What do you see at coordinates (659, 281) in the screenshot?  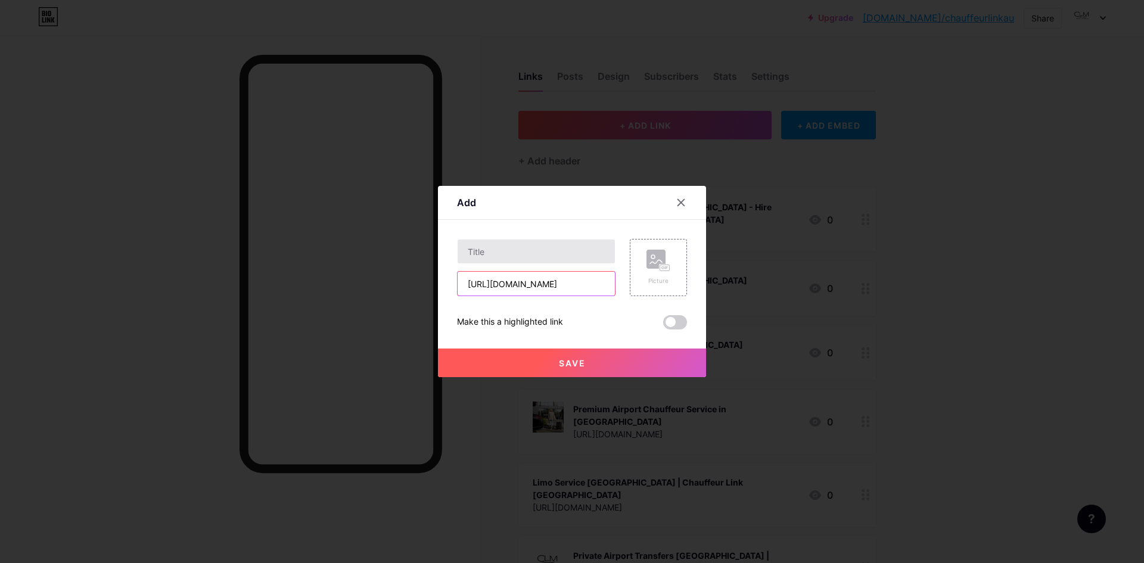 I see `div: Picture` at bounding box center [659, 281].